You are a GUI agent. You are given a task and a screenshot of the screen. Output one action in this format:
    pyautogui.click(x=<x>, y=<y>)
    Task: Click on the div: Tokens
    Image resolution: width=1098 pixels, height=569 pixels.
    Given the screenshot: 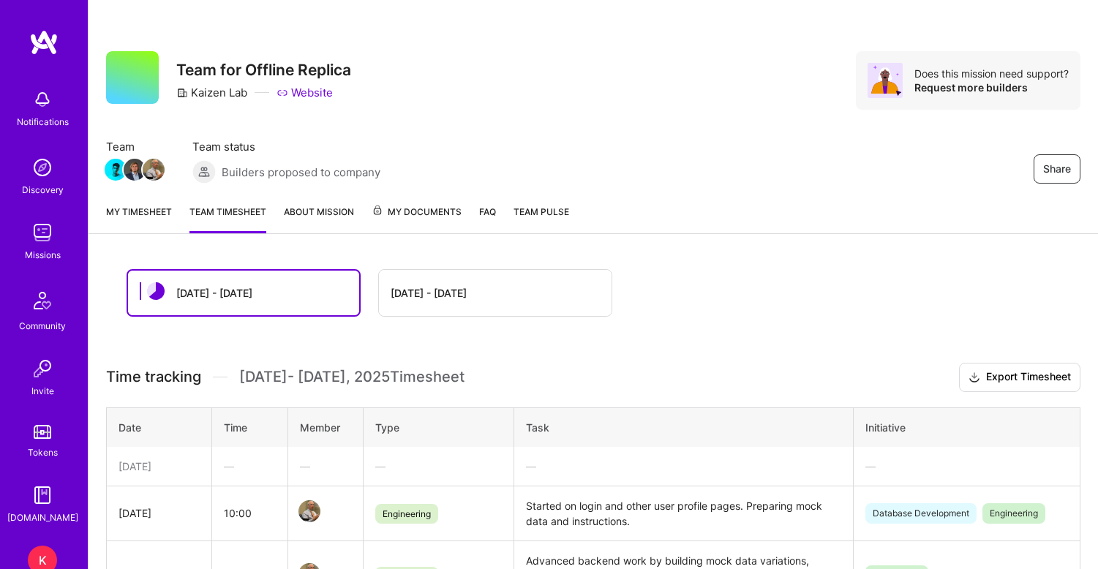 What is the action you would take?
    pyautogui.click(x=42, y=452)
    